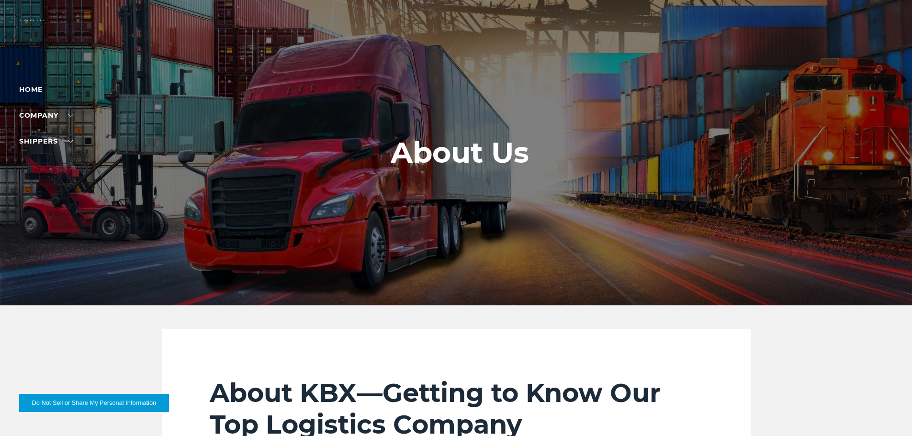 This screenshot has height=436, width=912. Describe the element at coordinates (46, 115) in the screenshot. I see `a: Company` at that location.